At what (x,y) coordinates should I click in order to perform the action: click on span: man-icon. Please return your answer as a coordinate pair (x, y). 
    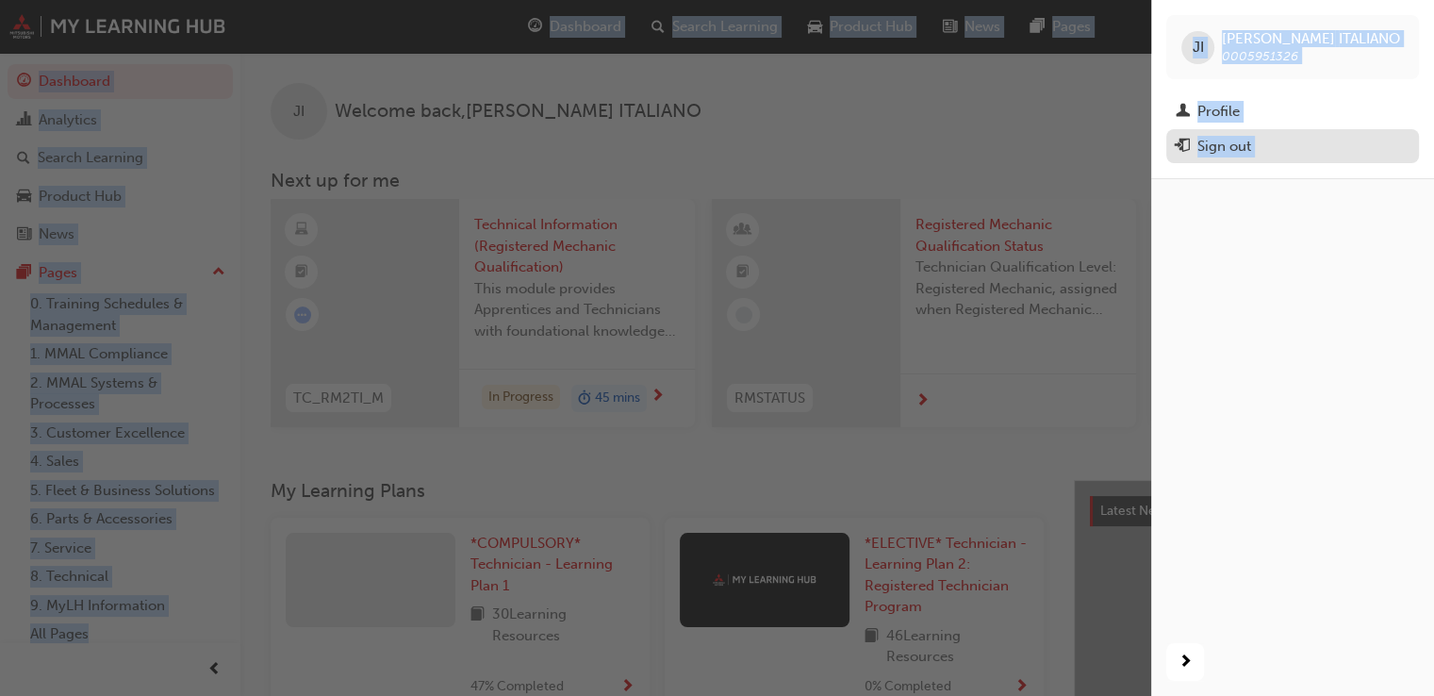
    Looking at the image, I should click on (1182, 112).